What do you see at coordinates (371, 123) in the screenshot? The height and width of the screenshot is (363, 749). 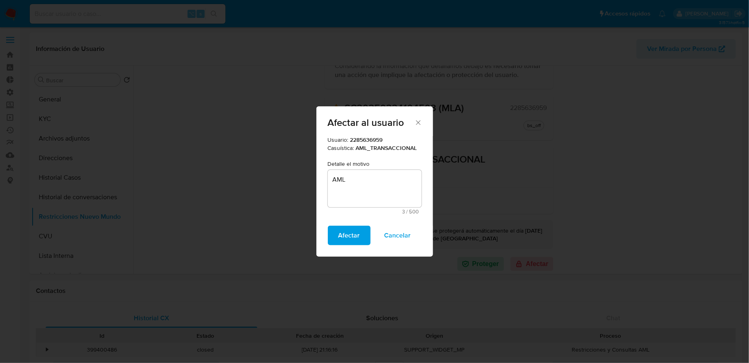 I see `span: Afectar al usuario` at bounding box center [371, 123].